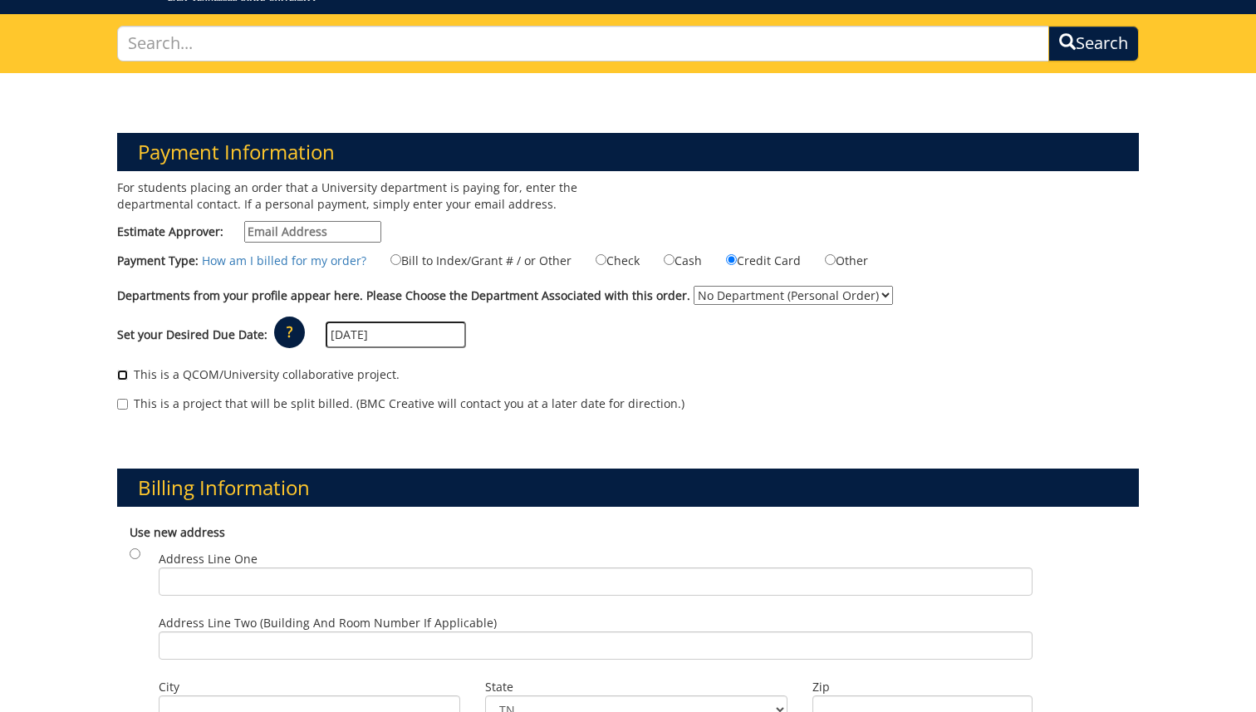 Image resolution: width=1256 pixels, height=712 pixels. Describe the element at coordinates (628, 152) in the screenshot. I see `h3: Payment Information` at that location.